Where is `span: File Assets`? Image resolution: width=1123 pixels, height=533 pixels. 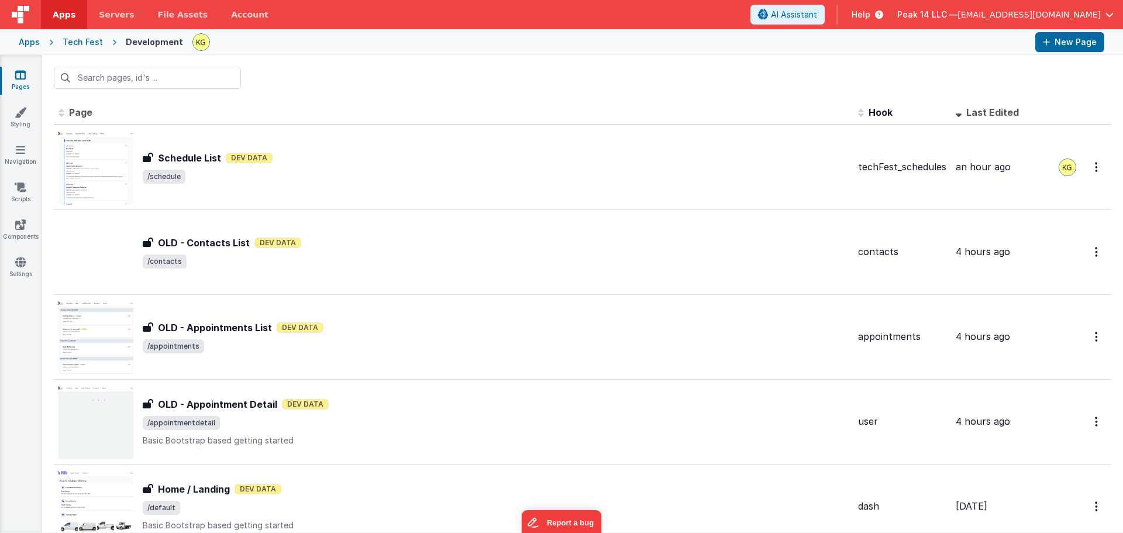 span: File Assets is located at coordinates (183, 15).